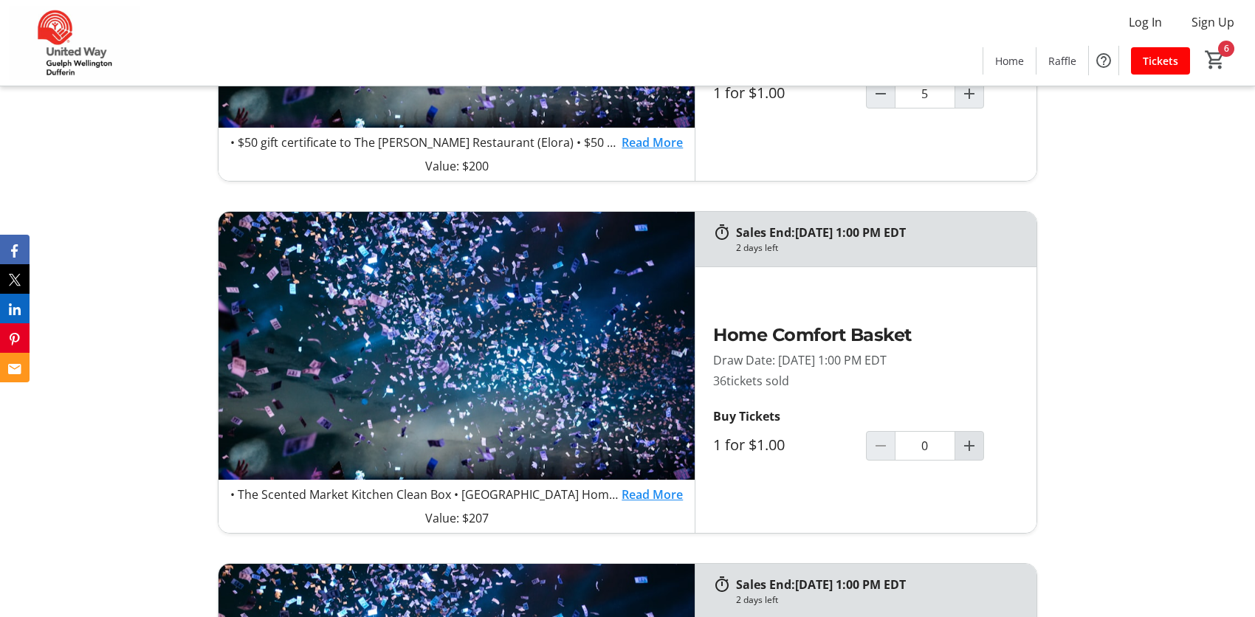 The height and width of the screenshot is (617, 1255). I want to click on strong: Buy Tickets, so click(746, 416).